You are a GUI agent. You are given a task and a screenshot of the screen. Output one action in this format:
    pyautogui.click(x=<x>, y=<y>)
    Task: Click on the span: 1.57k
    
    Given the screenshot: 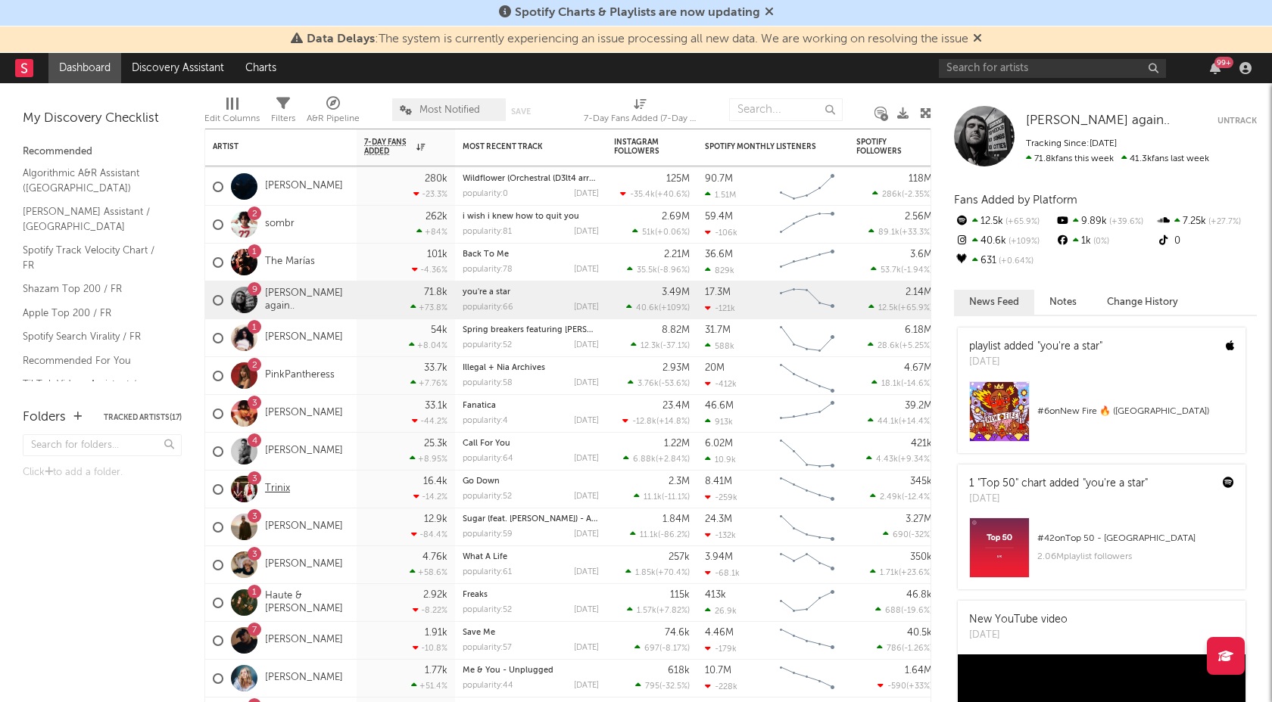 What is the action you would take?
    pyautogui.click(x=646, y=611)
    